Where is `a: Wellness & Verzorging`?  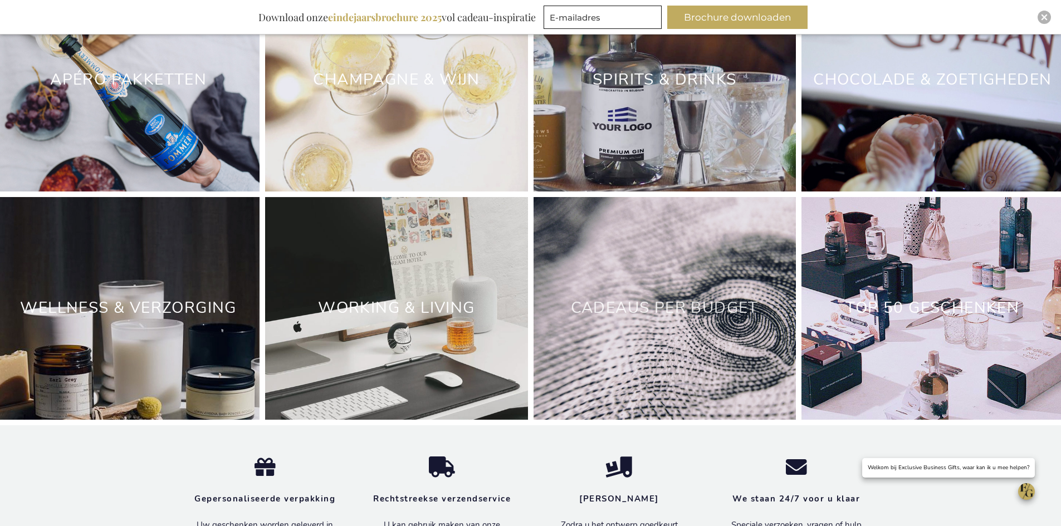
a: Wellness & Verzorging is located at coordinates (128, 308).